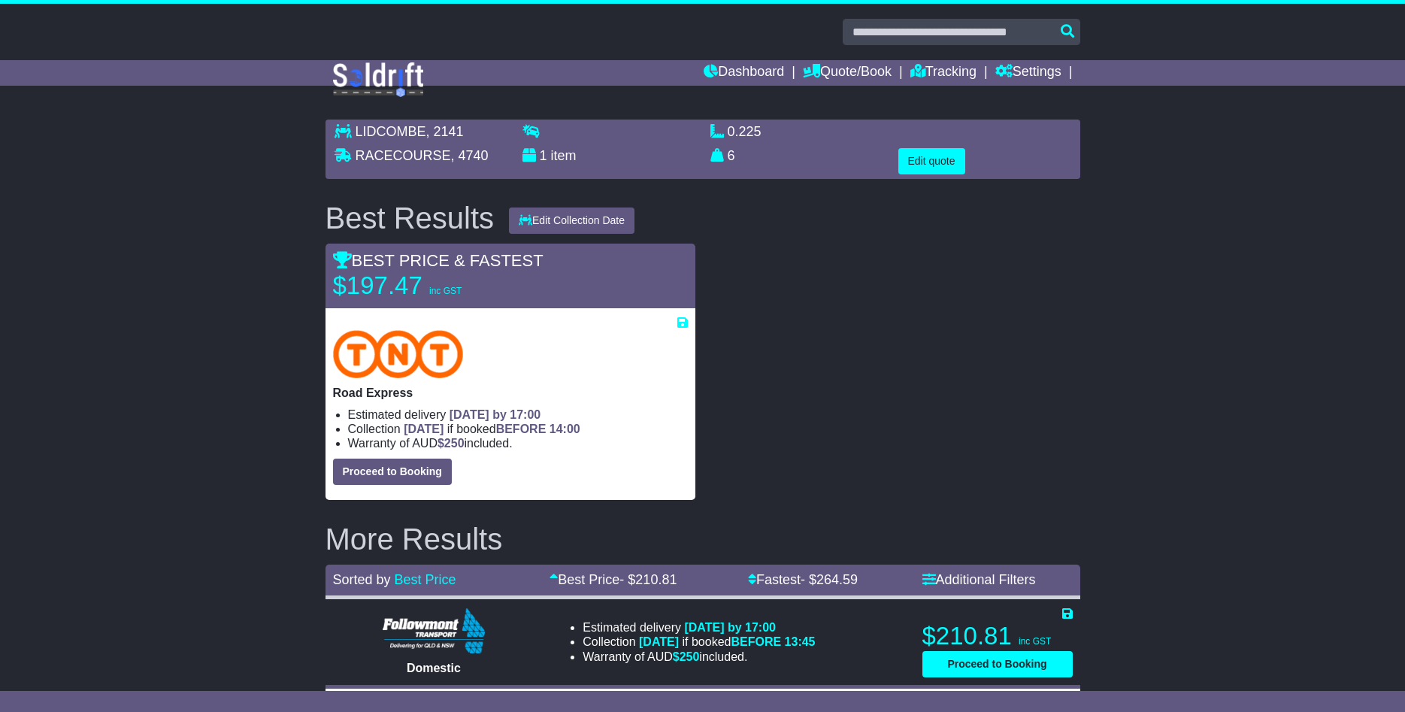  What do you see at coordinates (445, 132) in the screenshot?
I see `span: , 2141` at bounding box center [445, 132].